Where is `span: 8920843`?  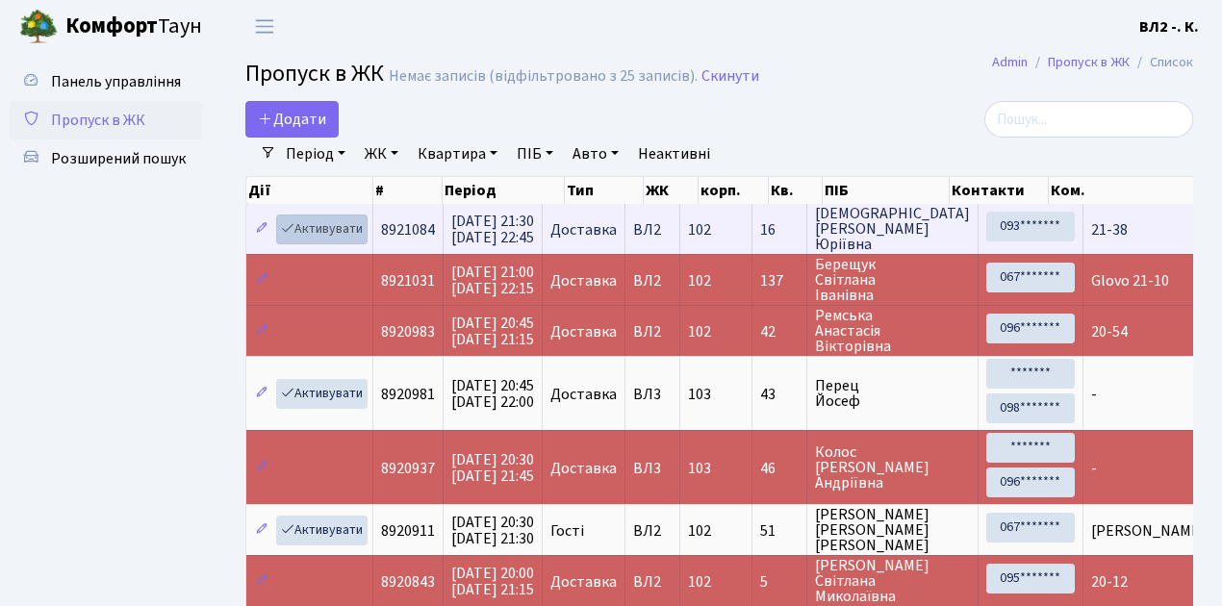
span: 8920843 is located at coordinates (408, 582).